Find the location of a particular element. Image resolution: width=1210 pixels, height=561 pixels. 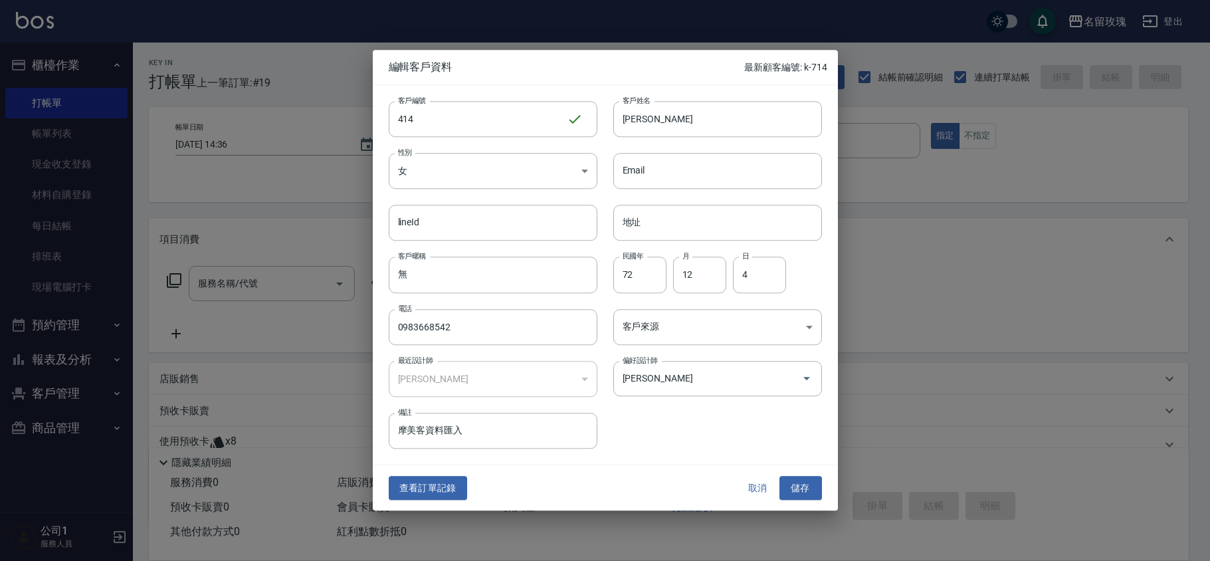

label: 民國年 is located at coordinates (633, 256).